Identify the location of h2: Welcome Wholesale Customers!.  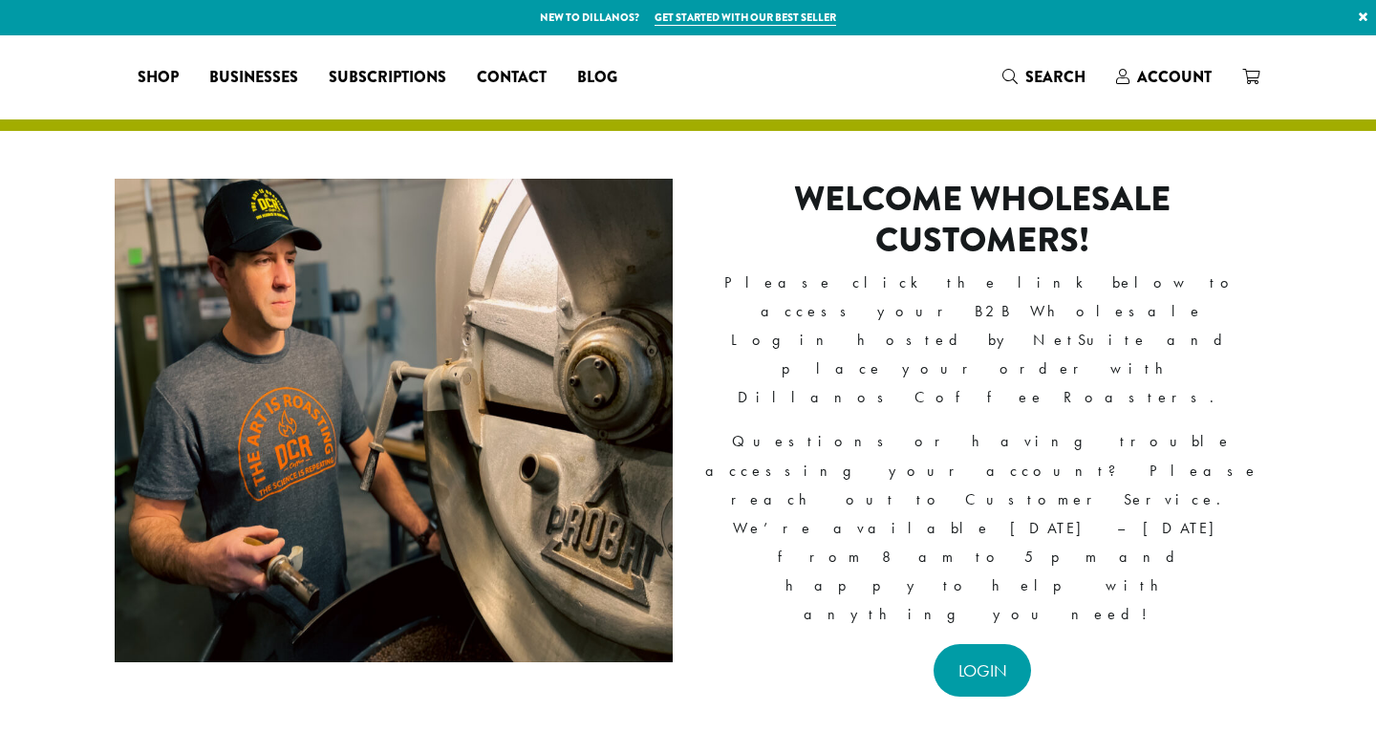
(982, 220).